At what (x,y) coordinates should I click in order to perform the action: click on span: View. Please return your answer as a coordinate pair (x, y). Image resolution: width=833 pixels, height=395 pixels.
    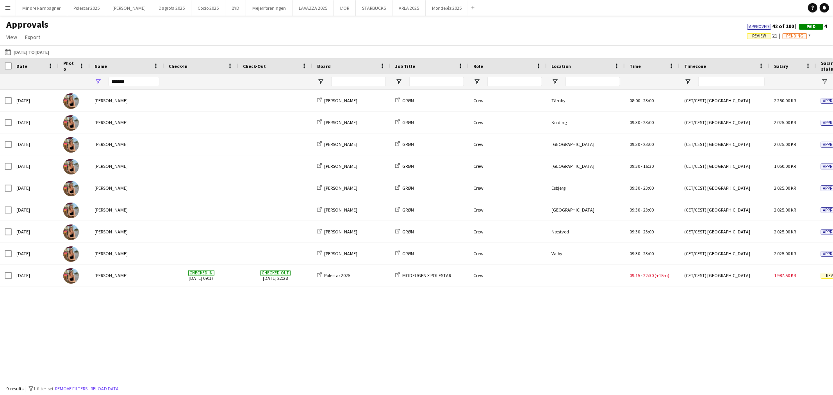
    Looking at the image, I should click on (12, 37).